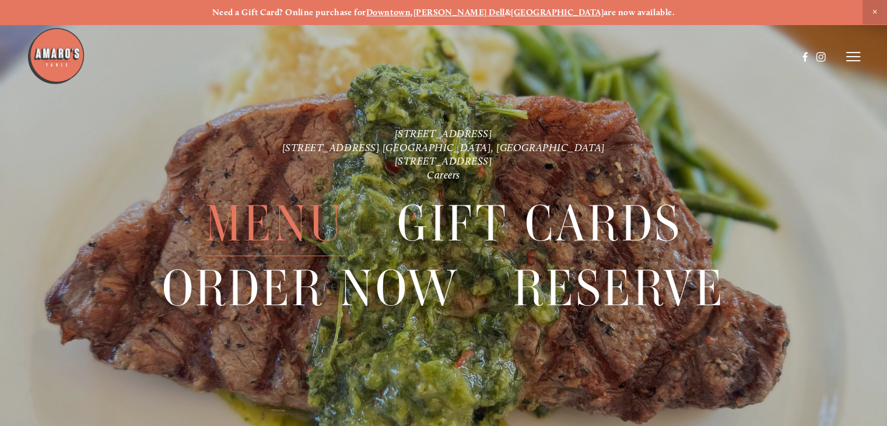 Image resolution: width=887 pixels, height=426 pixels. I want to click on strong: Downtown, so click(388, 12).